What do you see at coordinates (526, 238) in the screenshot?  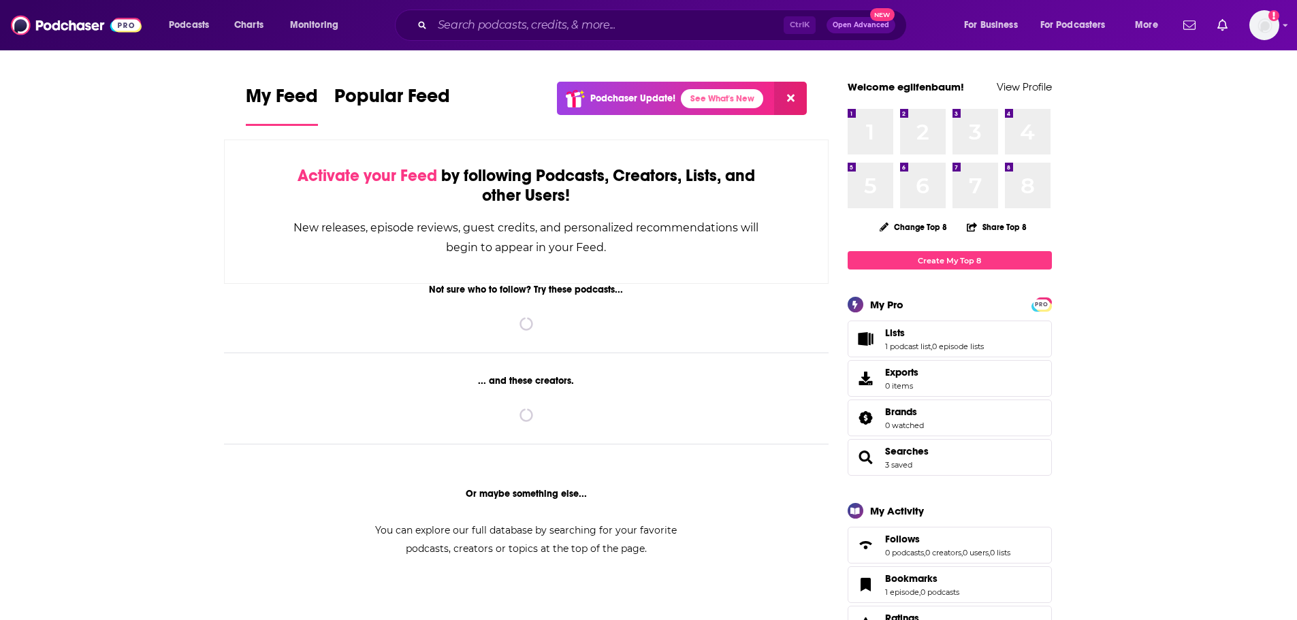 I see `div: New releases, episode reviews, guest credits, and personalized recommendations will begin to appe...` at bounding box center [526, 238].